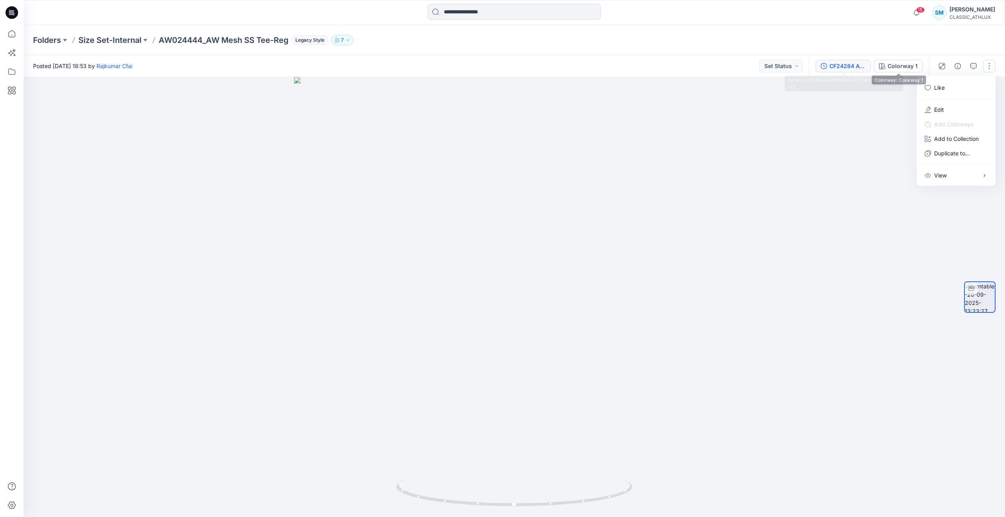  What do you see at coordinates (956, 139) in the screenshot?
I see `p: Add to Collection` at bounding box center [956, 139].